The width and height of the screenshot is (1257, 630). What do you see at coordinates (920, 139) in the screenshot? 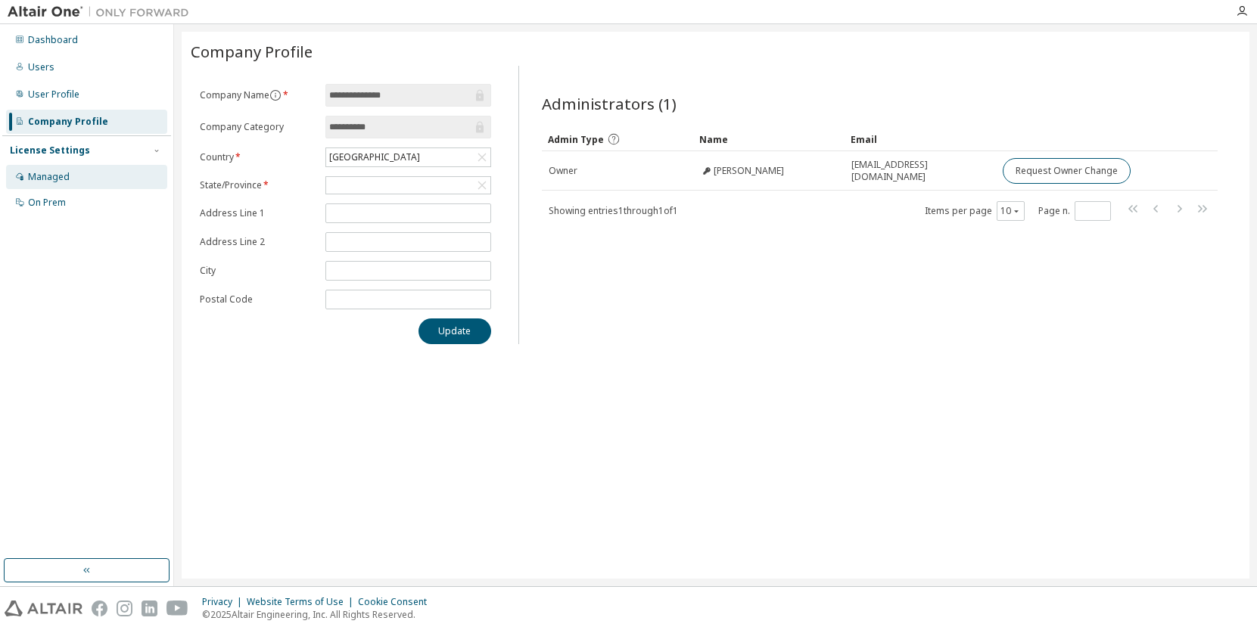
I see `div: Email` at bounding box center [920, 139].